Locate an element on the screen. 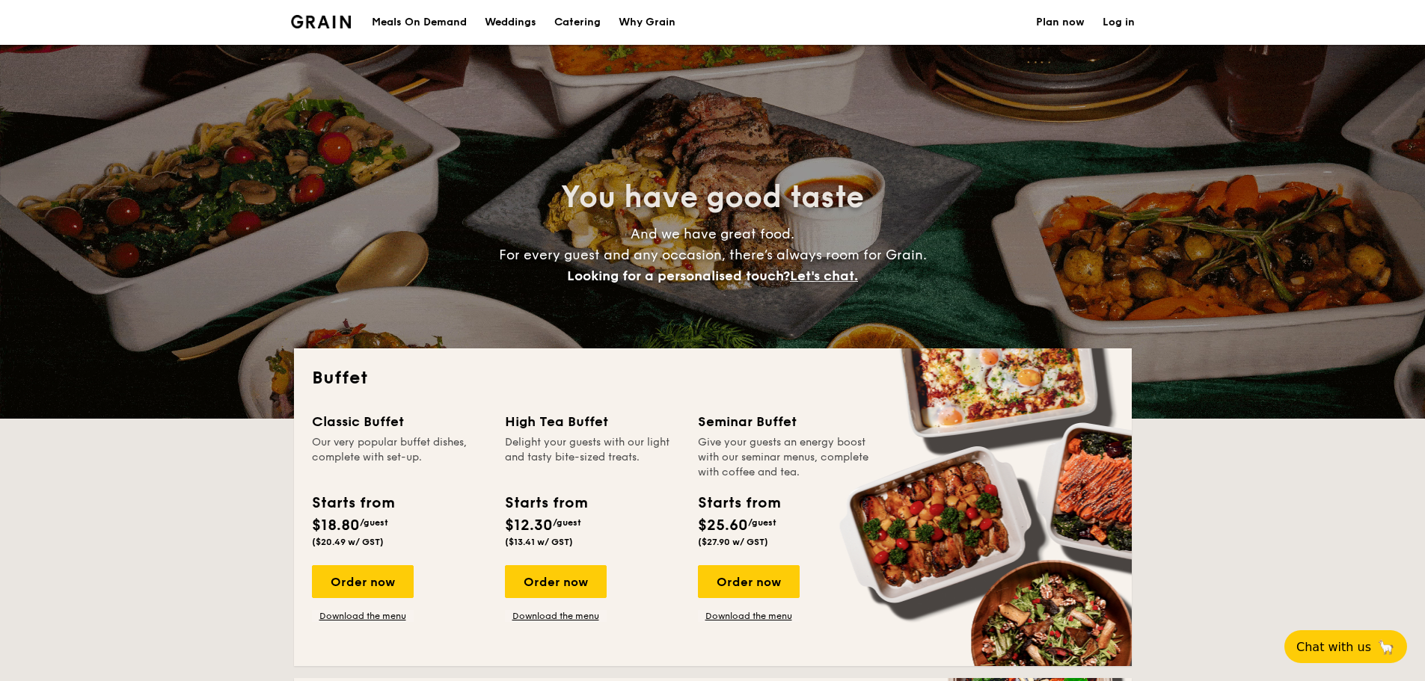 The height and width of the screenshot is (681, 1425). img: Grain is located at coordinates (321, 22).